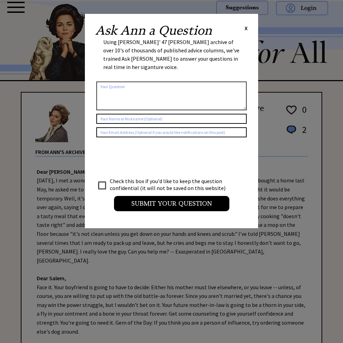 Image resolution: width=343 pixels, height=343 pixels. What do you see at coordinates (154, 31) in the screenshot?
I see `h2: Ask Ann a Question` at bounding box center [154, 31].